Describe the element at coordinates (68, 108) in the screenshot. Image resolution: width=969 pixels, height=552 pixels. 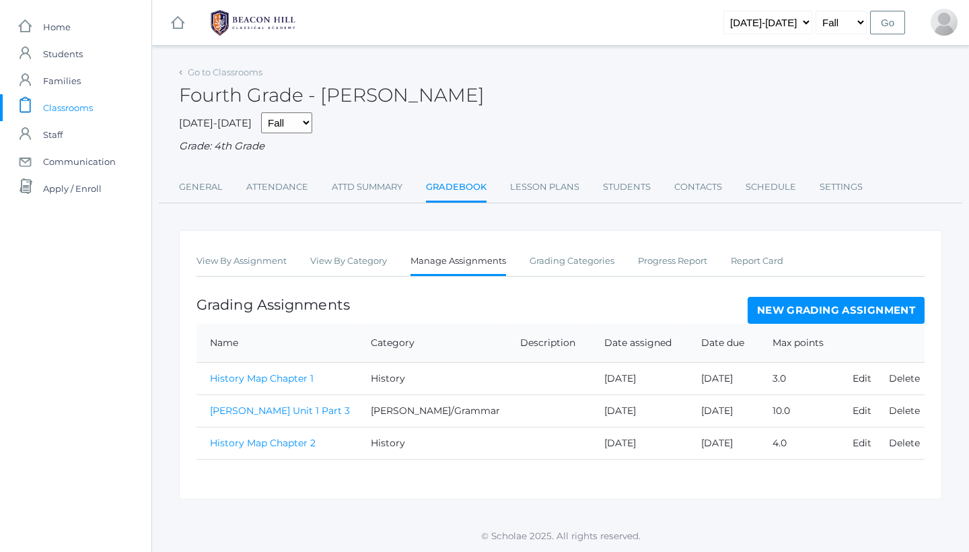
I see `span: Classrooms` at that location.